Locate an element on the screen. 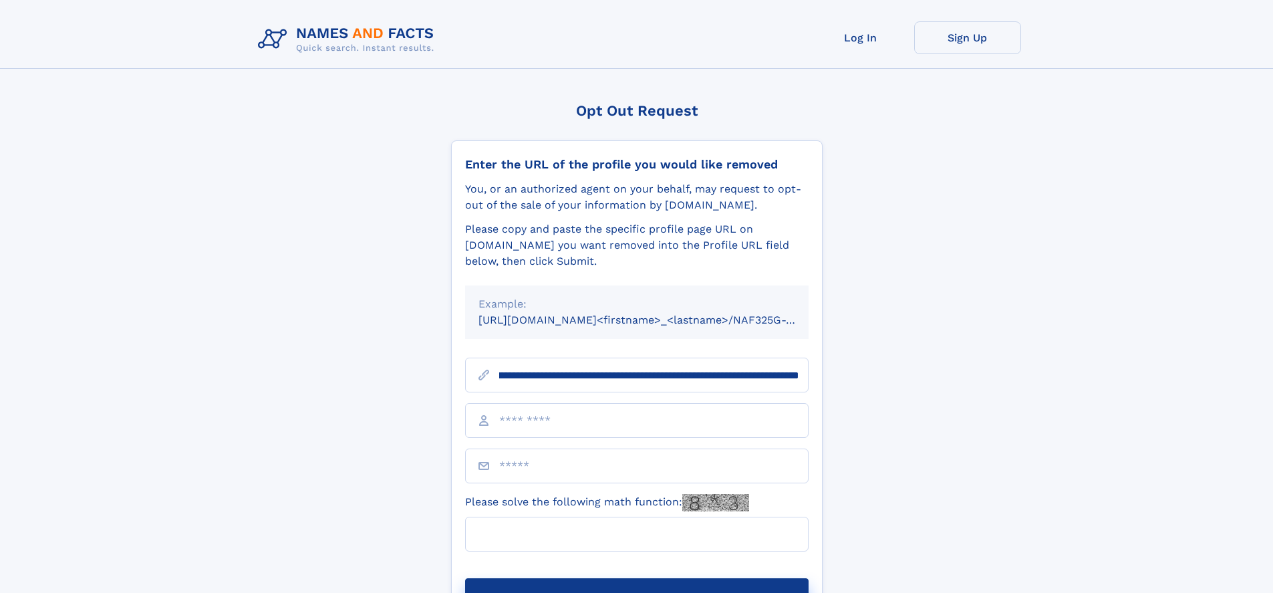  div: Enter the URL of the profile you would like removed is located at coordinates (637, 164).